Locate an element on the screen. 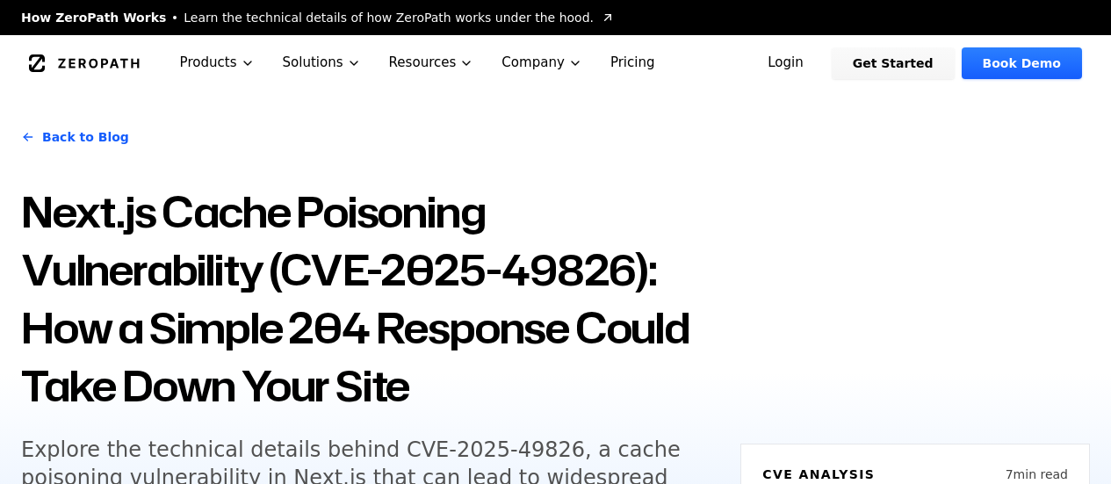 The height and width of the screenshot is (484, 1111). p: 7 min read is located at coordinates (1036, 474).